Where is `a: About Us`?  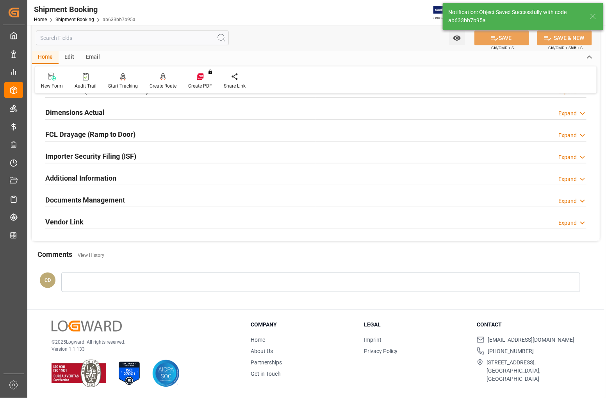 a: About Us is located at coordinates (262, 351).